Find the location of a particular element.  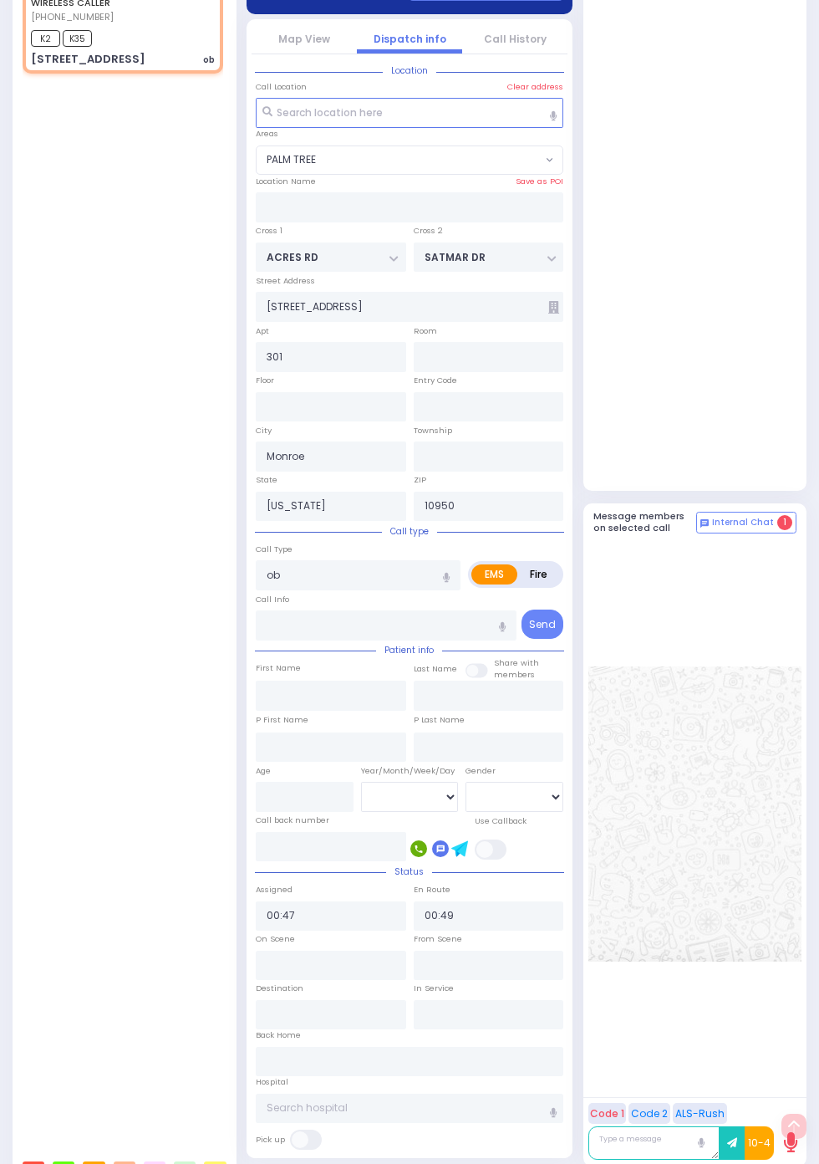

label: Pick up is located at coordinates (270, 1139).